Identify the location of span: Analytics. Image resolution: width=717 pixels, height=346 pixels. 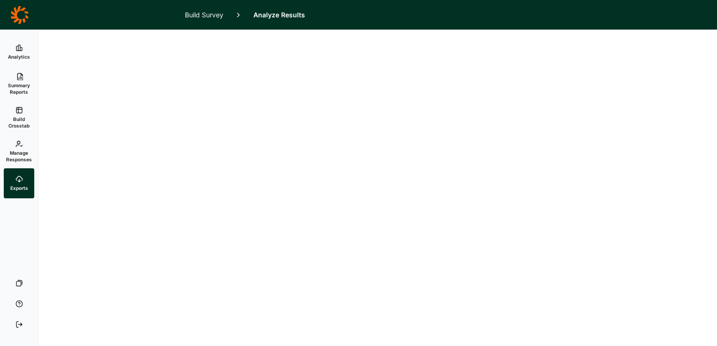
(19, 57).